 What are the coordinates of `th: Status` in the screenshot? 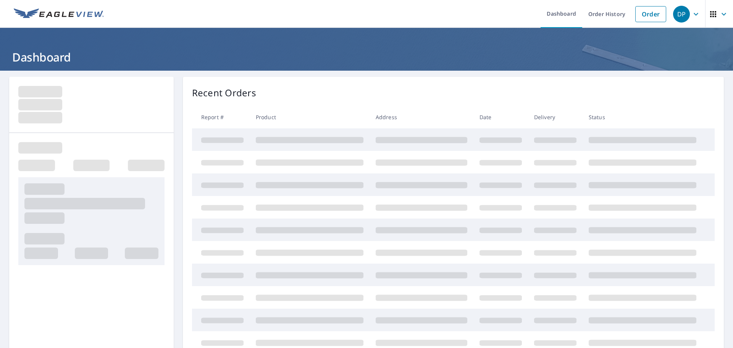 It's located at (642, 117).